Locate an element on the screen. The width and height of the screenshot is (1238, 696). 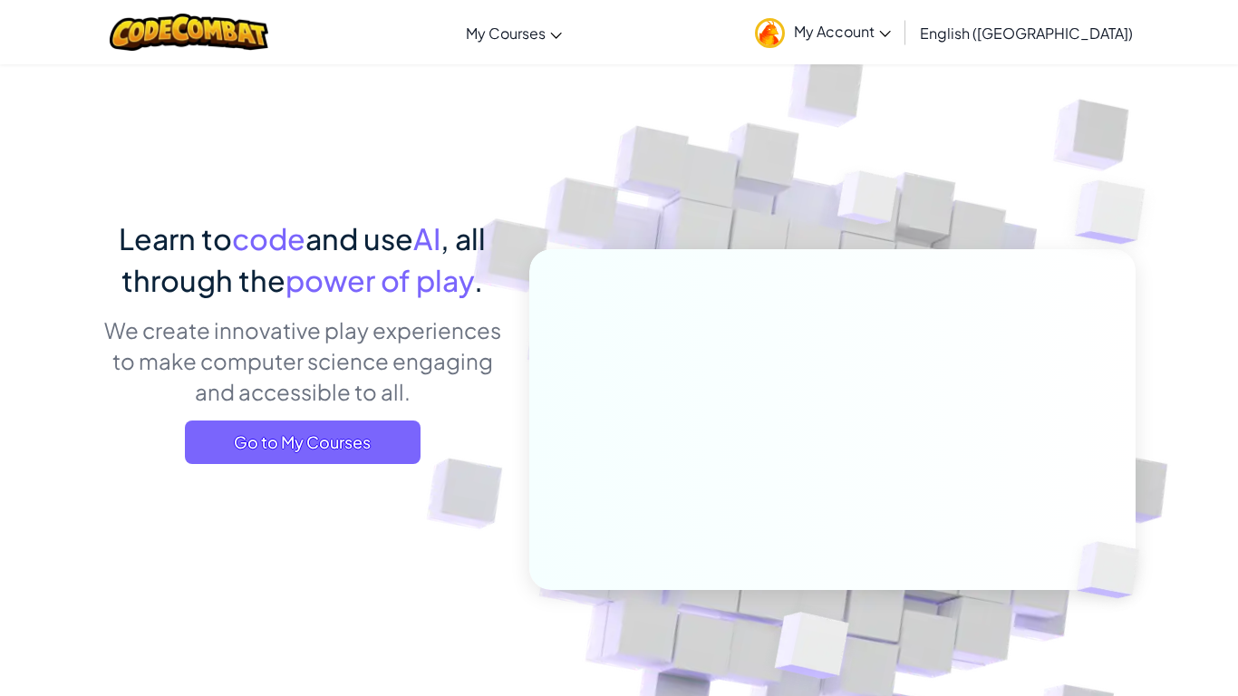
p: We create innovative play experiences to make computer science engaging and accessible to all. is located at coordinates (302, 361).